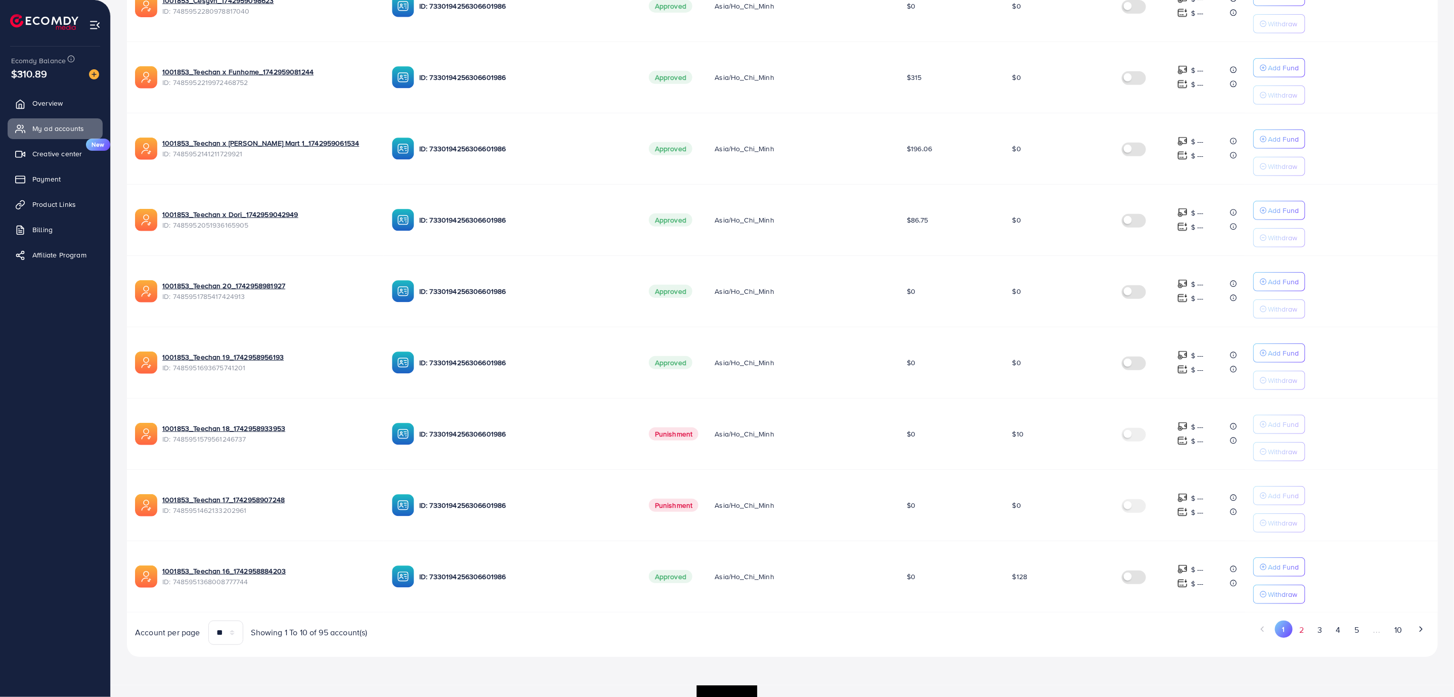 Image resolution: width=1454 pixels, height=697 pixels. Describe the element at coordinates (1356, 629) in the screenshot. I see `button: Go to page 5` at that location.